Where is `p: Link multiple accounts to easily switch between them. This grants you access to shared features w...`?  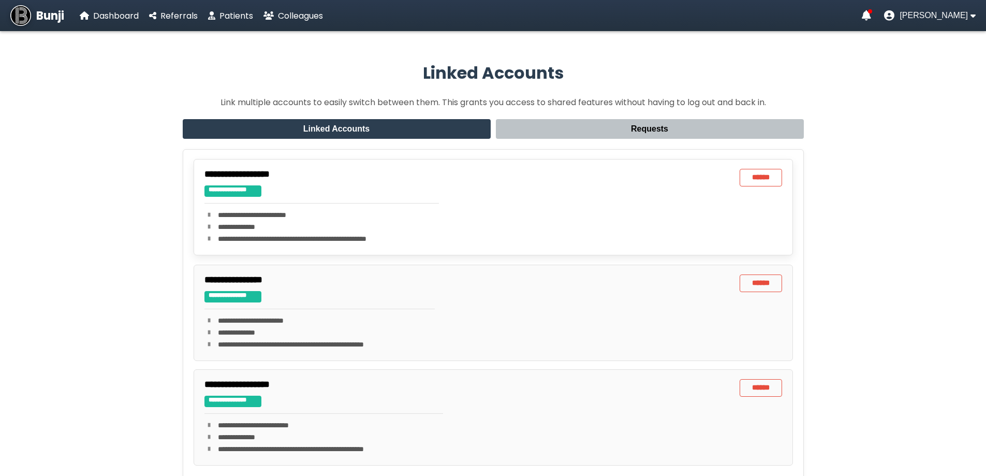
p: Link multiple accounts to easily switch between them. This grants you access to shared features w... is located at coordinates (493, 102).